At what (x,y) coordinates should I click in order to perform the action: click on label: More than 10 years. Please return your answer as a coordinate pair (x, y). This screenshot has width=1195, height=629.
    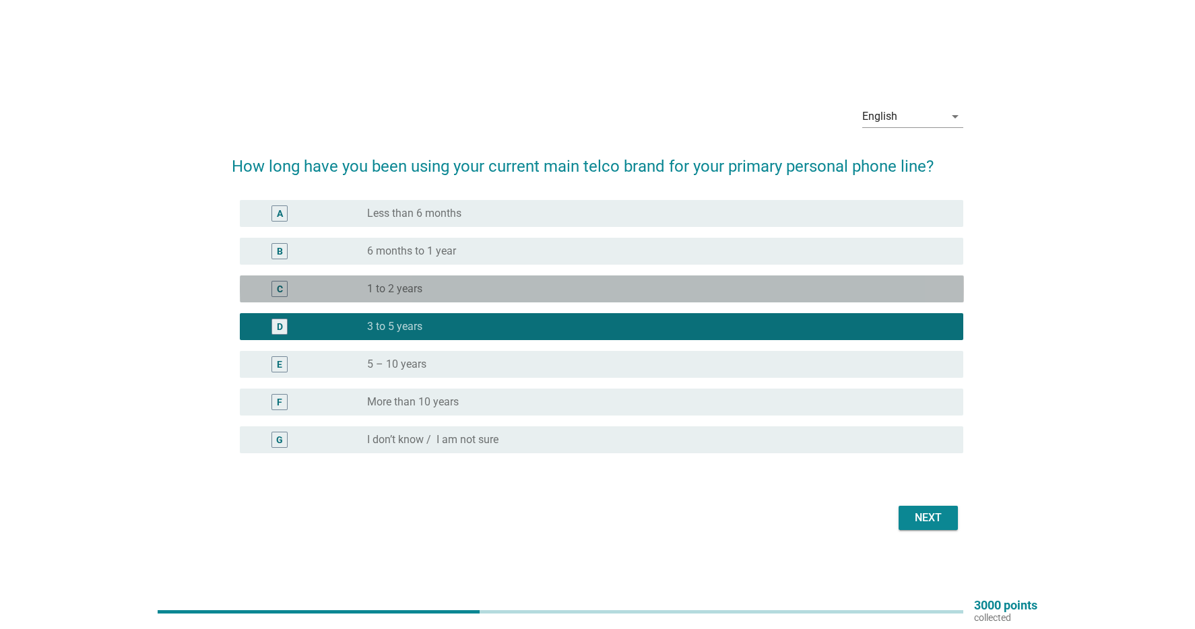
    Looking at the image, I should click on (413, 402).